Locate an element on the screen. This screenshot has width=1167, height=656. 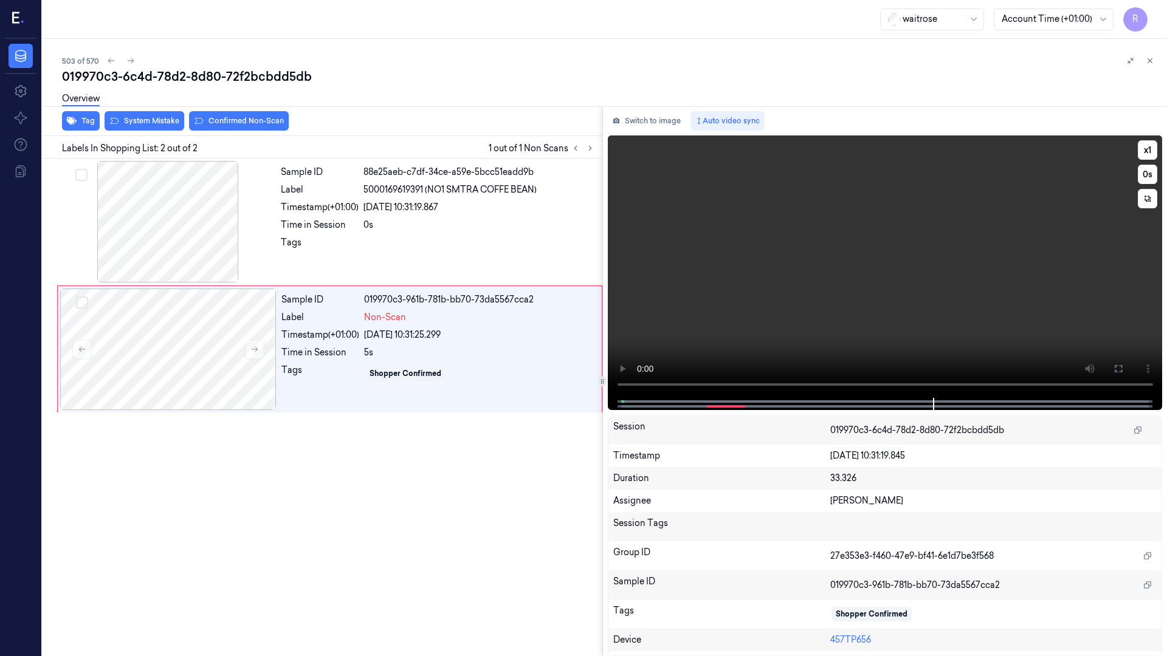
div: 019970c3-6c4d-78d2-8d80-72f2bcbdd5db is located at coordinates (610, 77).